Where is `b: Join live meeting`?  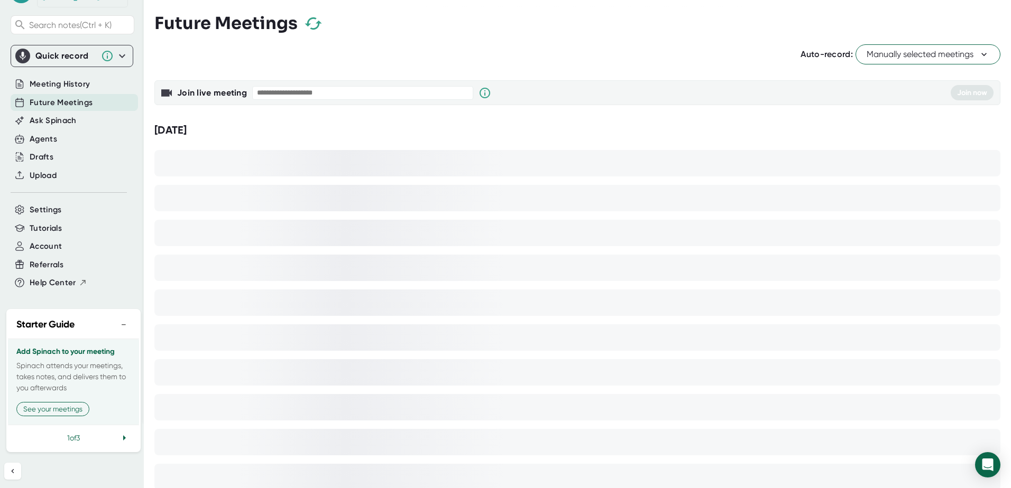 b: Join live meeting is located at coordinates (212, 93).